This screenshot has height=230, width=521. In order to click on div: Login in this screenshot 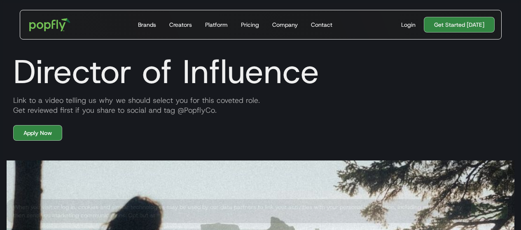, I will do `click(408, 25)`.